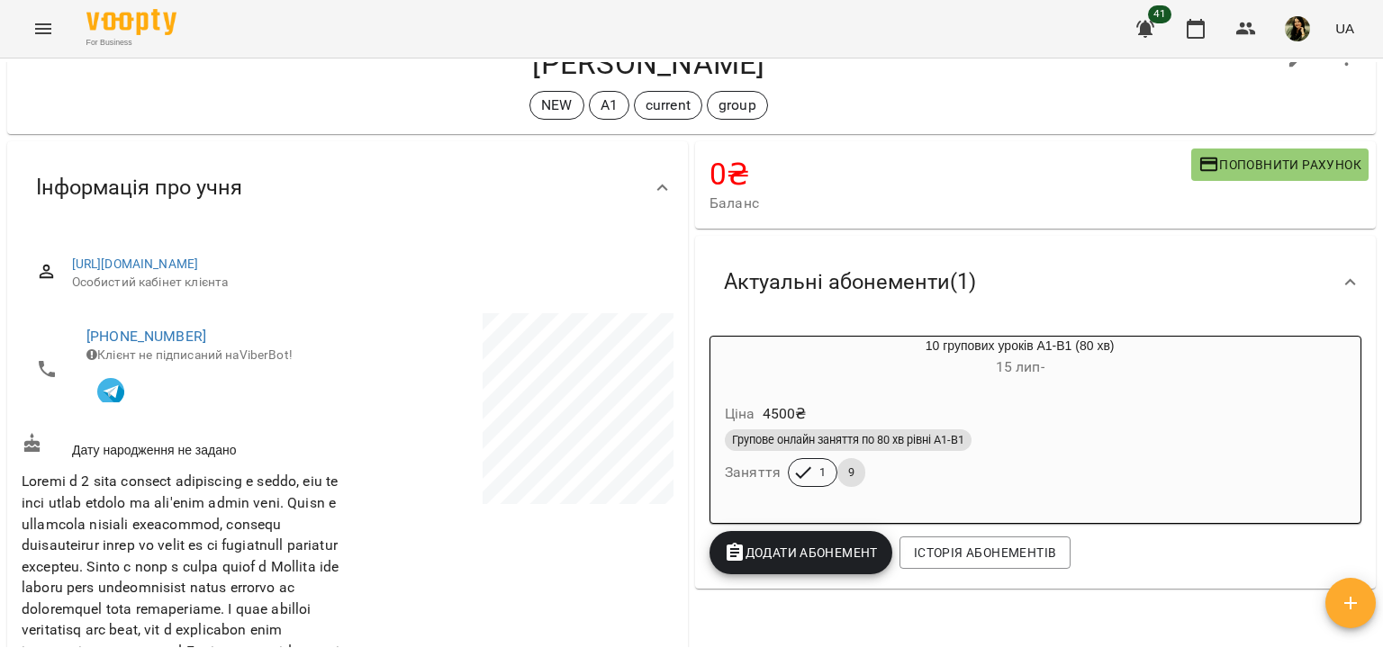 The height and width of the screenshot is (657, 1383). Describe the element at coordinates (609, 105) in the screenshot. I see `div: А1` at that location.